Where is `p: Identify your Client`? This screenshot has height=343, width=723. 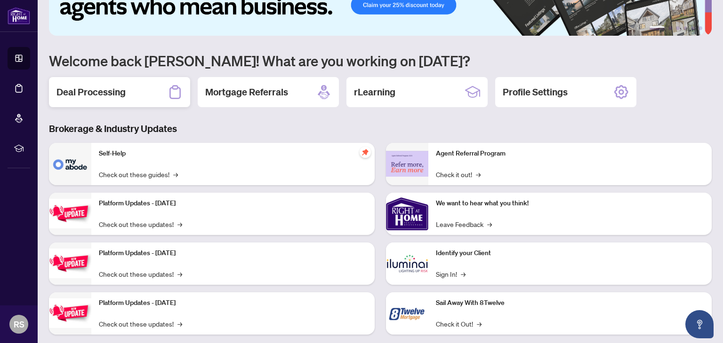 p: Identify your Client is located at coordinates (570, 254).